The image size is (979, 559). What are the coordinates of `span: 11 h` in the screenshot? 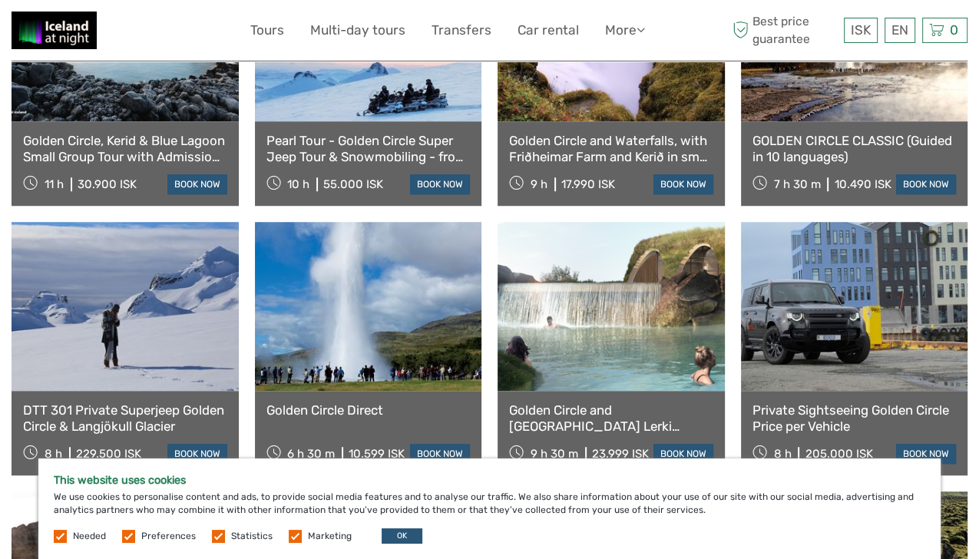 It's located at (54, 184).